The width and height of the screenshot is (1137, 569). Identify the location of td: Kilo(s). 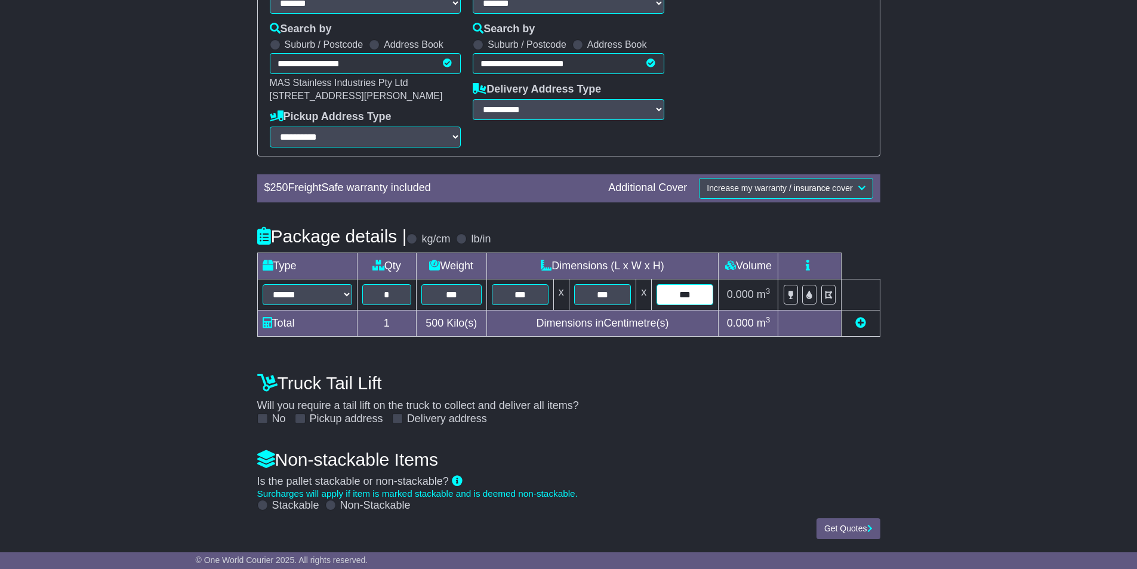
(451, 323).